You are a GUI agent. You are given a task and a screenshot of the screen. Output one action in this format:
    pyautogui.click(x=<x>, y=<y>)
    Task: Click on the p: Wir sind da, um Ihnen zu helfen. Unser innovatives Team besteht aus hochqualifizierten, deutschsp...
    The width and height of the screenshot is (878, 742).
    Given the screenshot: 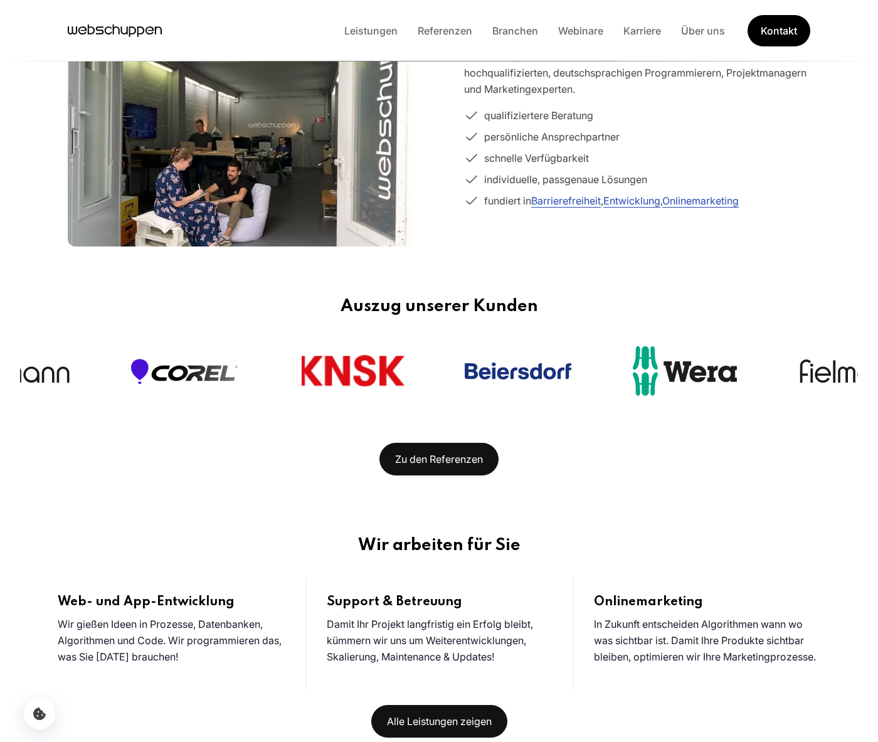 What is the action you would take?
    pyautogui.click(x=637, y=73)
    